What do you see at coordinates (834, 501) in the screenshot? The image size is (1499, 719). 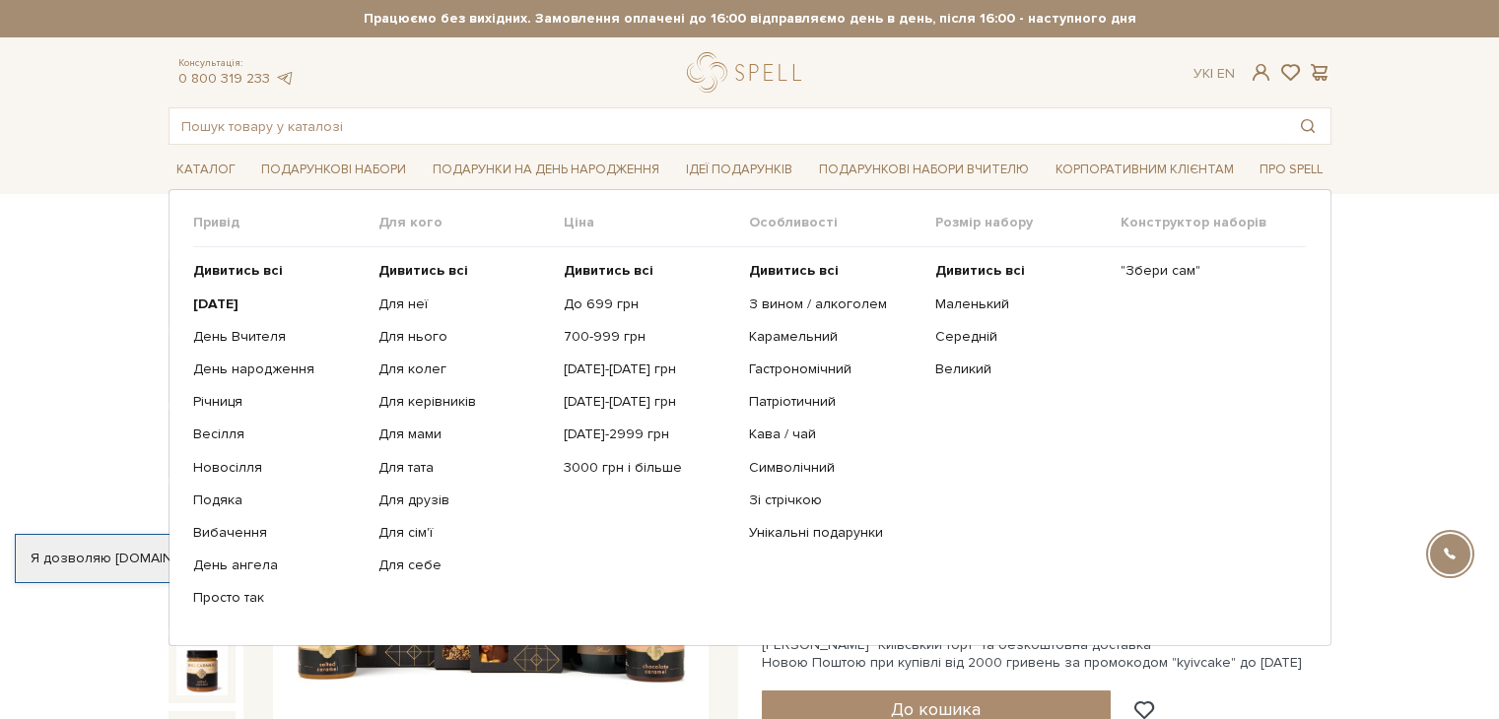 I see `a: Зі стрічкою` at bounding box center [834, 501].